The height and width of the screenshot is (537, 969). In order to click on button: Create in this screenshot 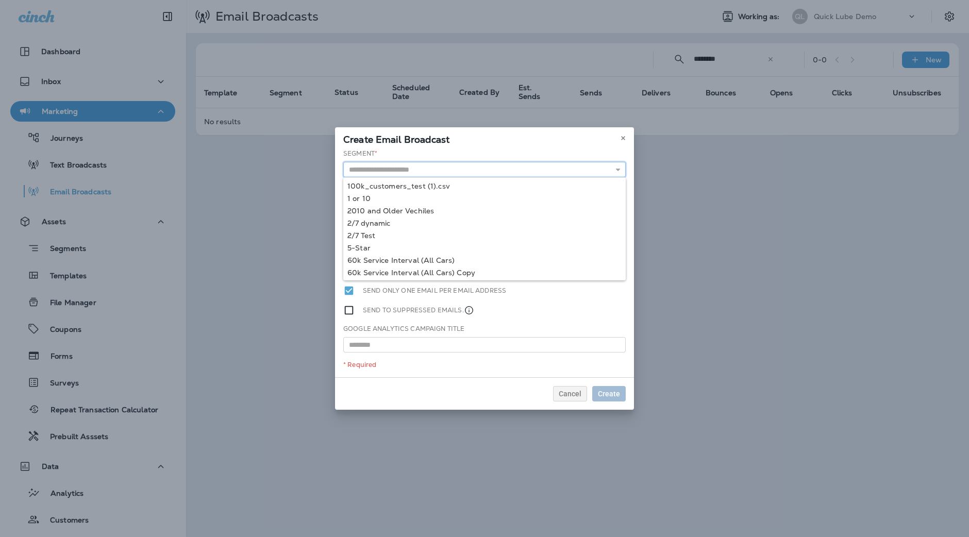, I will do `click(609, 394)`.